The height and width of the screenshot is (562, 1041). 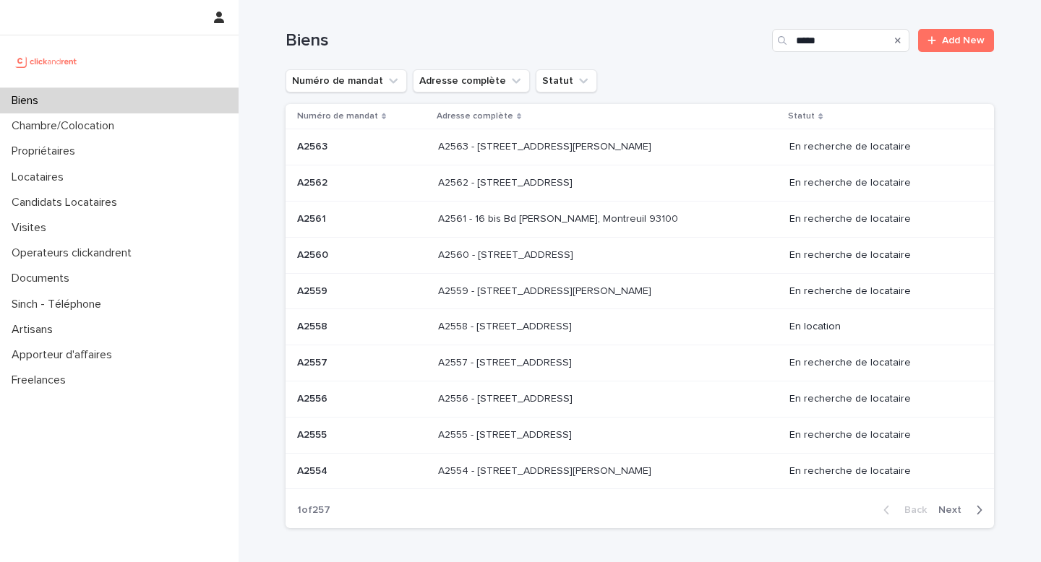 What do you see at coordinates (32, 228) in the screenshot?
I see `p: Visites` at bounding box center [32, 228].